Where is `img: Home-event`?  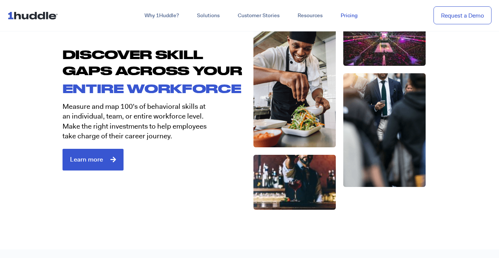
img: Home-event is located at coordinates (385, 38).